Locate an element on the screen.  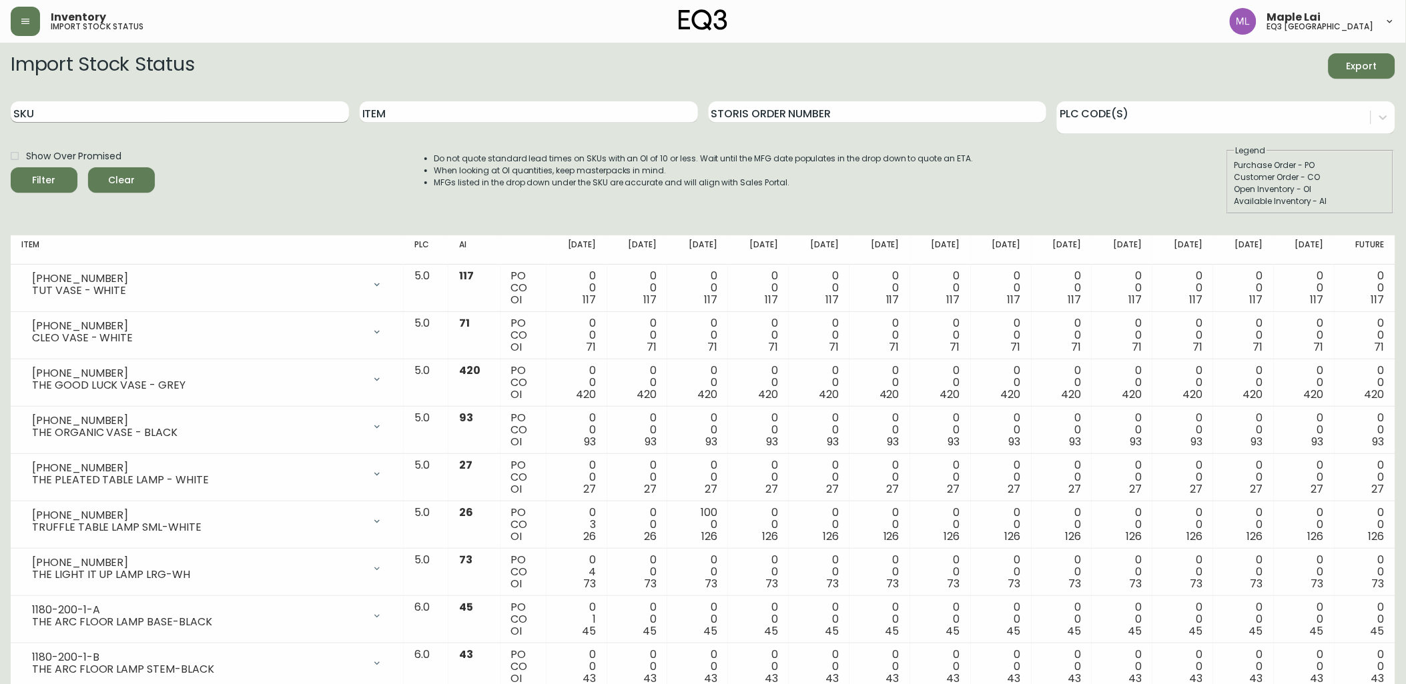
div: 0 3 is located at coordinates (576, 525).